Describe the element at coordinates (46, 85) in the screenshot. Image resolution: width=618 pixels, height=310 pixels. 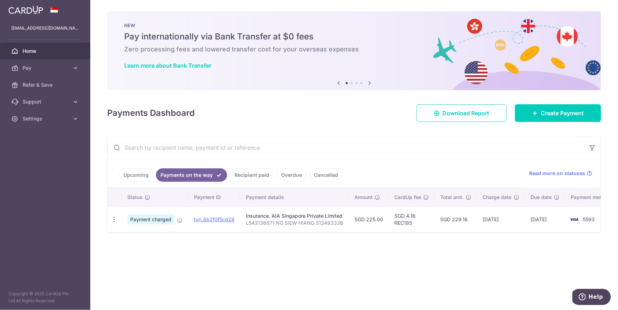
I see `span: Refer & Save` at that location.